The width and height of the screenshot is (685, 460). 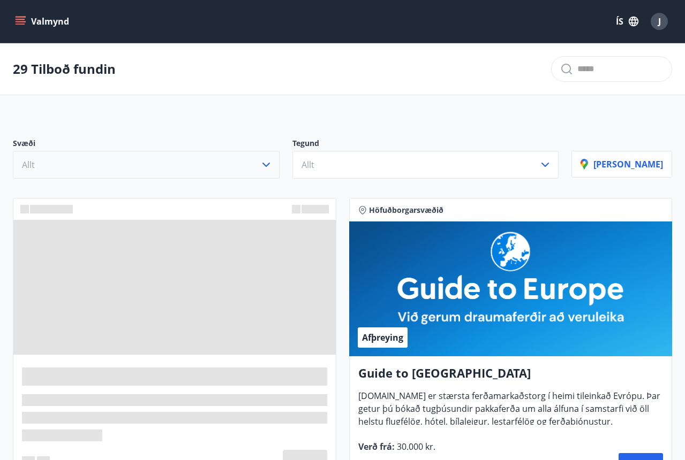 I want to click on span: 30.000 kr., so click(x=415, y=447).